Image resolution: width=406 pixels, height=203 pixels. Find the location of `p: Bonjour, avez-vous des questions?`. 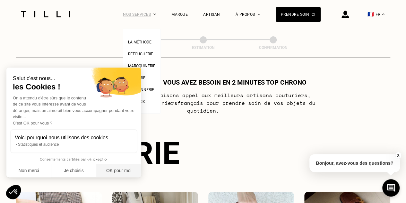

p: Bonjour, avez-vous des questions? is located at coordinates (355, 163).